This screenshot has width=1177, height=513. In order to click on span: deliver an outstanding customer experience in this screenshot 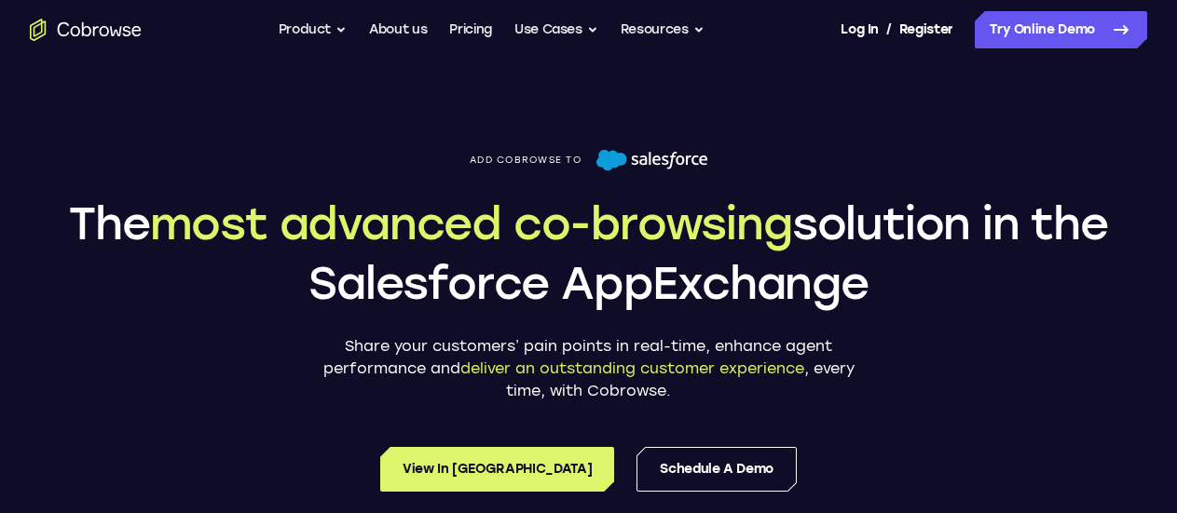, I will do `click(632, 368)`.